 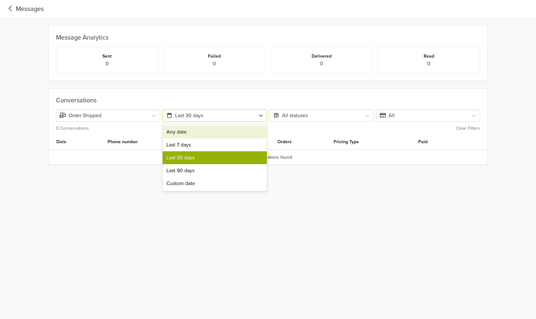 I want to click on div: Last 30 days, so click(x=215, y=158).